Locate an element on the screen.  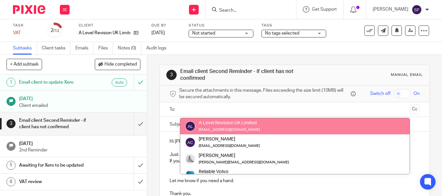
a: Notes (0) is located at coordinates (129, 48).